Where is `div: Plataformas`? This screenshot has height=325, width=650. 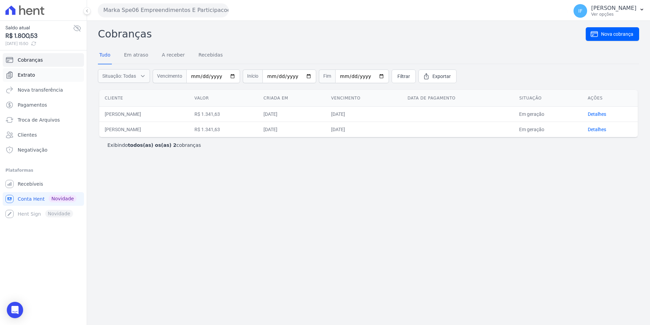
div: Plataformas is located at coordinates (43, 170).